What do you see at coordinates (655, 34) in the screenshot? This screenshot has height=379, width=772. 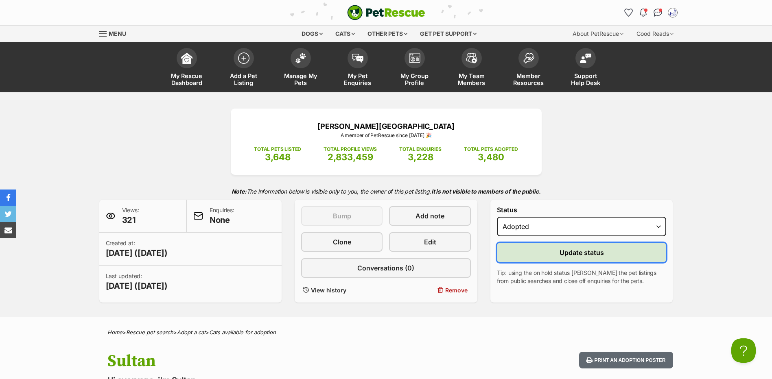 I see `div: Good Reads` at bounding box center [655, 34].